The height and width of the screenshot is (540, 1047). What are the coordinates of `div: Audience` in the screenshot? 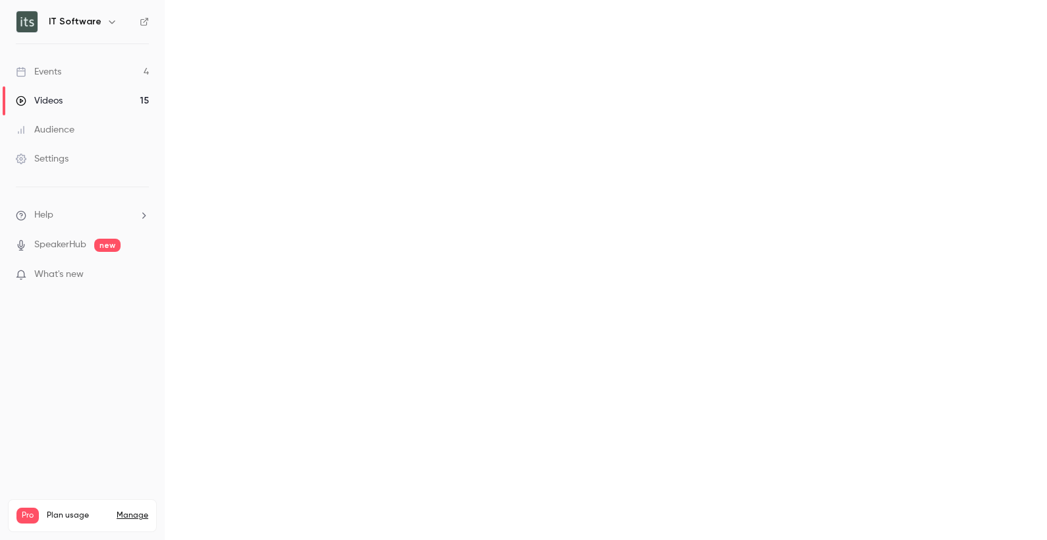 It's located at (45, 130).